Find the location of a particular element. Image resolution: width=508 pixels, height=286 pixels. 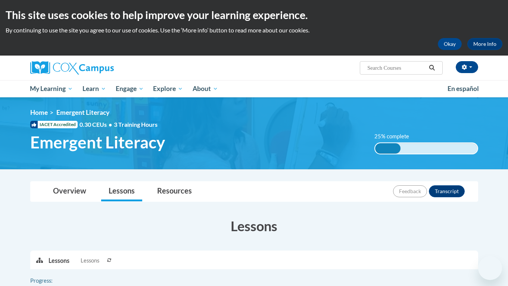

span: En español is located at coordinates (463, 88).